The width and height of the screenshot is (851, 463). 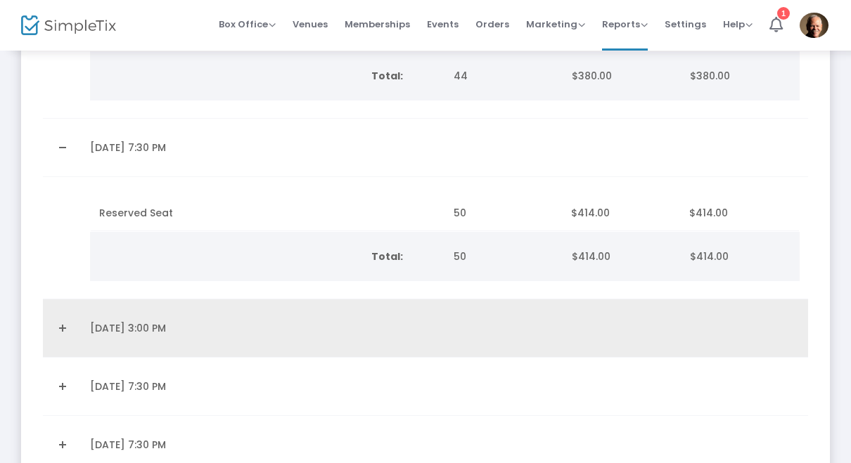 What do you see at coordinates (247, 24) in the screenshot?
I see `span: Box Office` at bounding box center [247, 24].